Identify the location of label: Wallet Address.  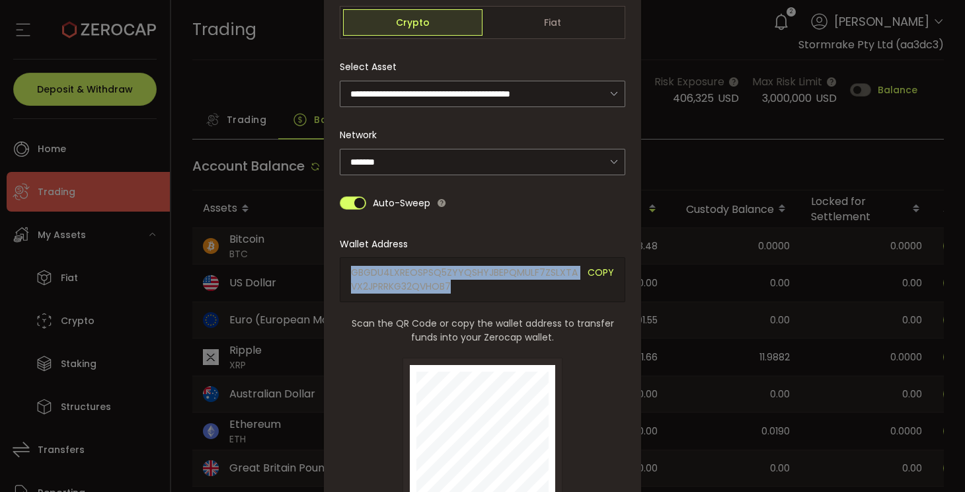
(377, 244).